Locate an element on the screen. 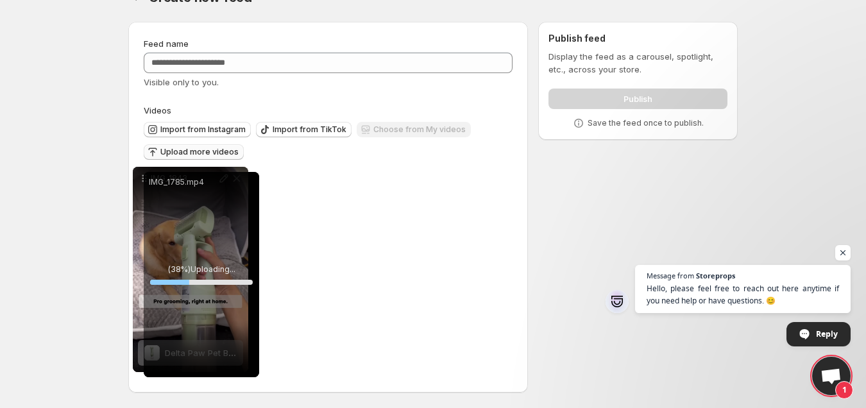 The width and height of the screenshot is (866, 408). button: Import from TikTok is located at coordinates (303, 130).